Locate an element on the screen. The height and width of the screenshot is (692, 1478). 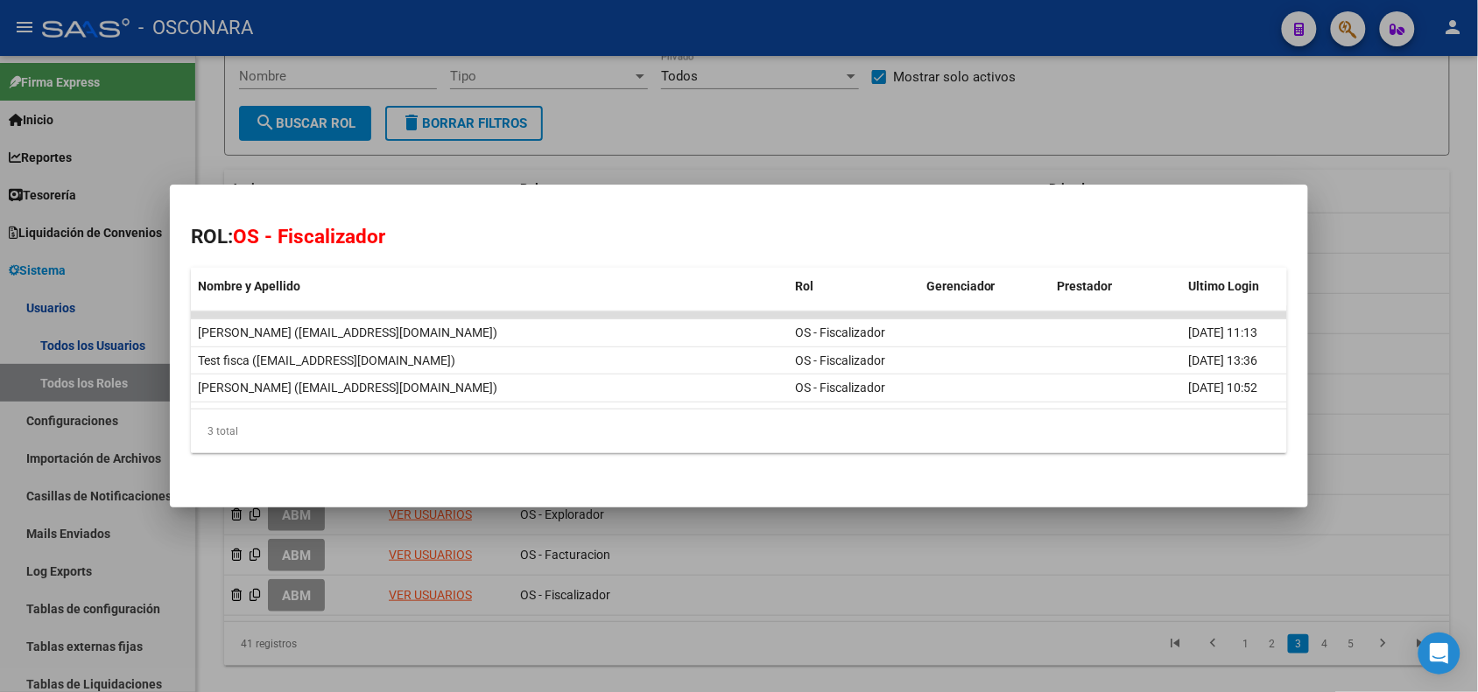
datatable-header-cell: Gerenciador is located at coordinates (985, 286).